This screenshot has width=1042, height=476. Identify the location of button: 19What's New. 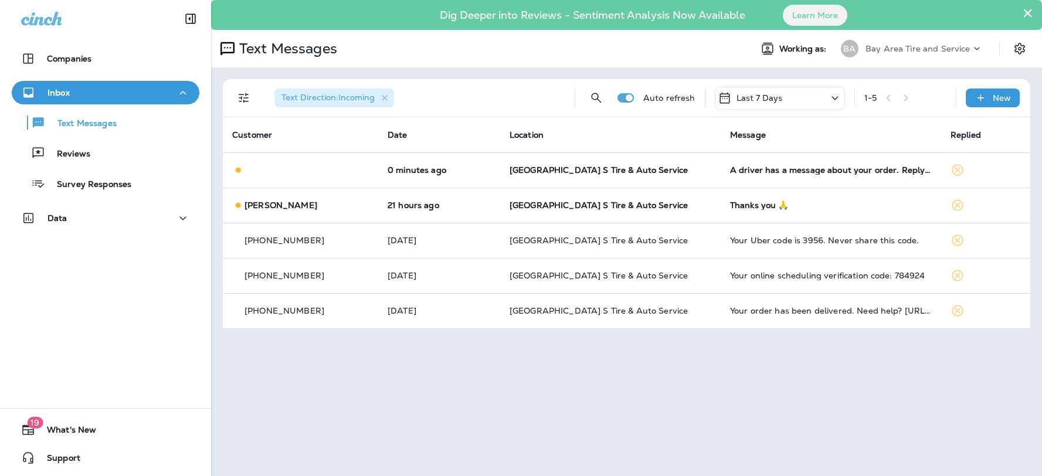
(106, 430).